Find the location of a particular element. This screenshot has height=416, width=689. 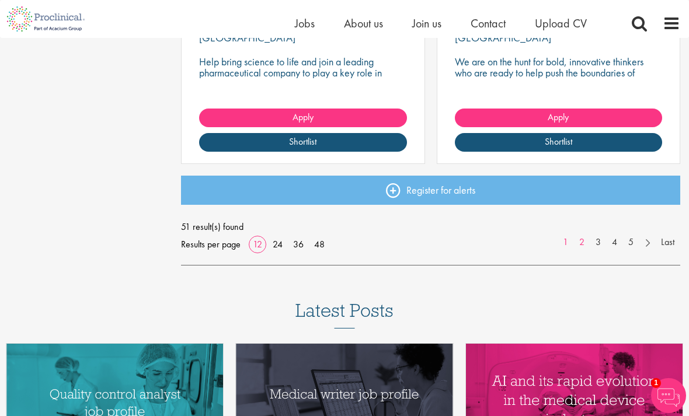

a: 48 is located at coordinates (319, 244).